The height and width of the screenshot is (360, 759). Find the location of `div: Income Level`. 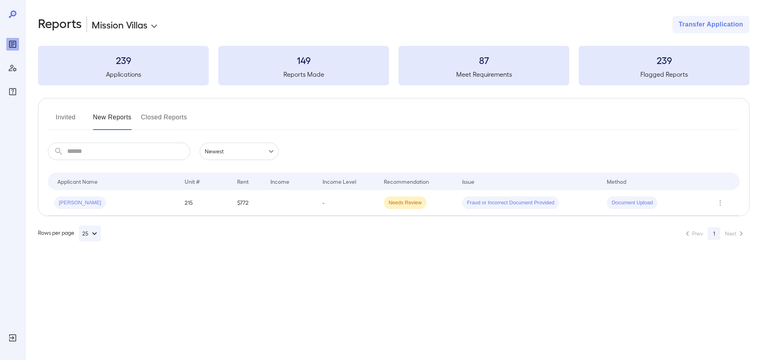

div: Income Level is located at coordinates (339, 181).